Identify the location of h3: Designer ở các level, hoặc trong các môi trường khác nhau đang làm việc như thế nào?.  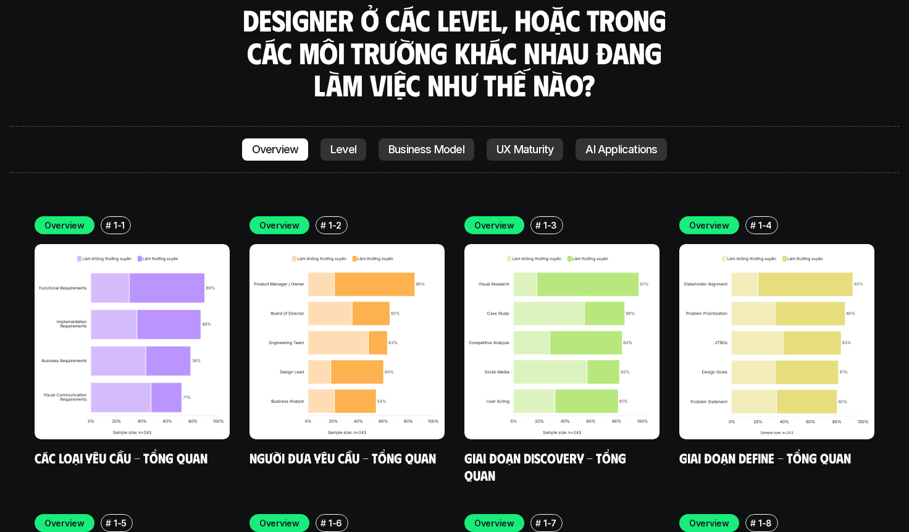
(455, 53).